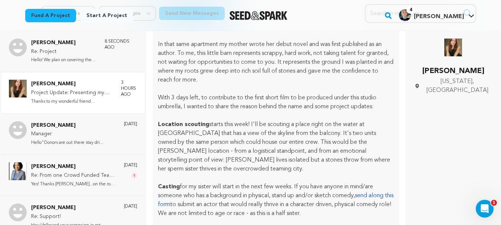  I want to click on img: Cheryl Warren Photo, so click(18, 171).